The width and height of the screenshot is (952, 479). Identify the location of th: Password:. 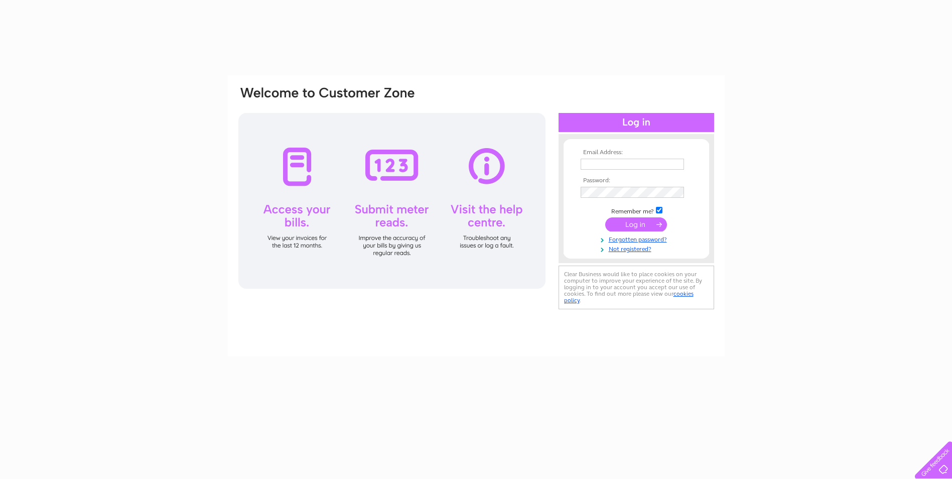
(637, 181).